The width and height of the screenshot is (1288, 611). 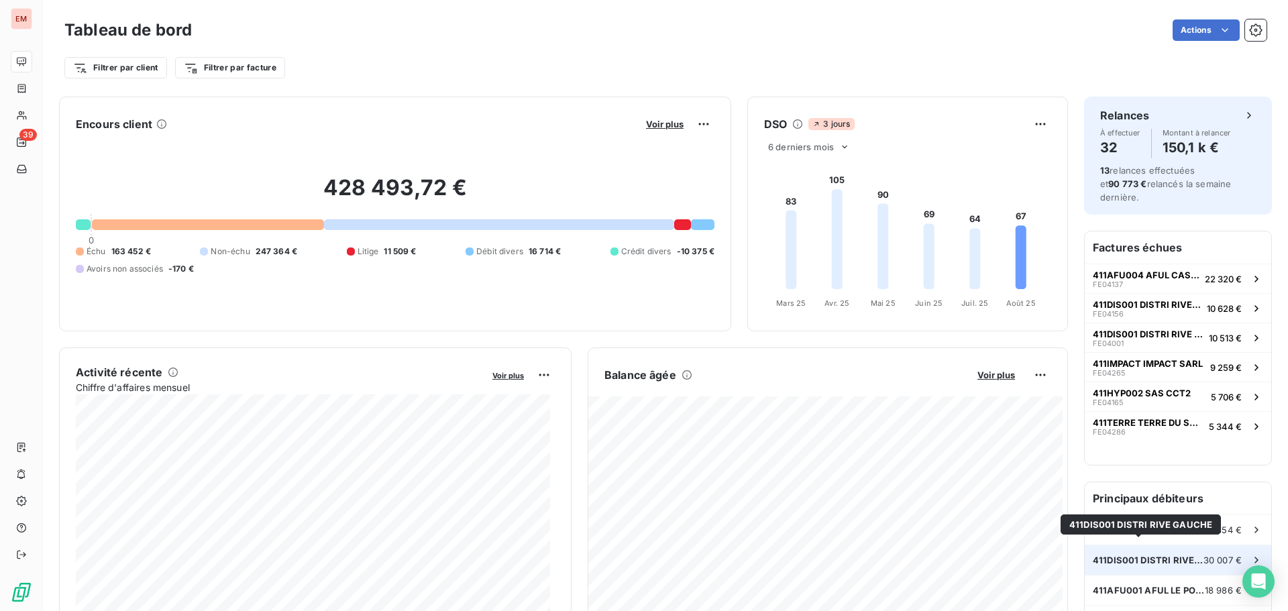 What do you see at coordinates (96, 252) in the screenshot?
I see `span: Échu` at bounding box center [96, 252].